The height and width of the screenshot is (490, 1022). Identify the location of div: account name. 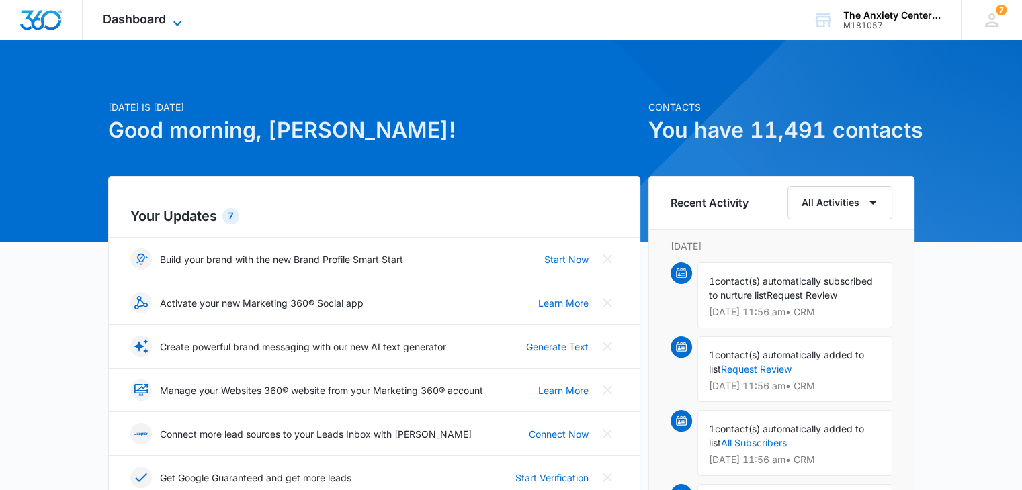
(892, 15).